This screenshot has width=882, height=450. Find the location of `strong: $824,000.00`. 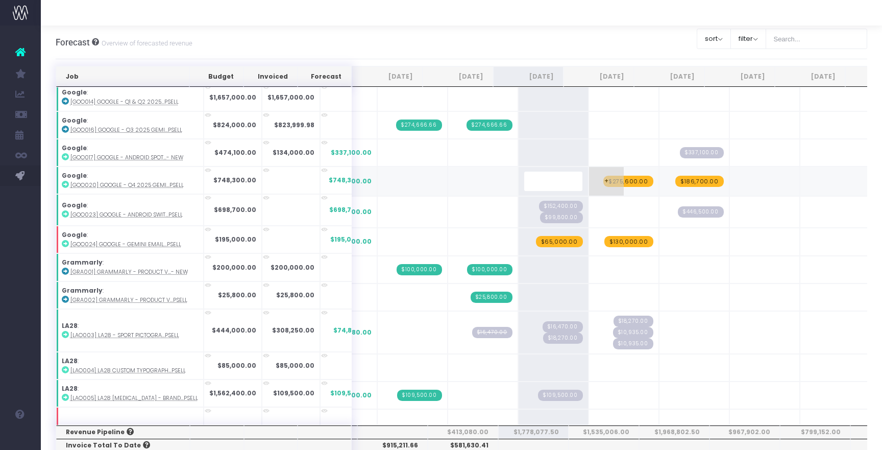

strong: $824,000.00 is located at coordinates (234, 124).